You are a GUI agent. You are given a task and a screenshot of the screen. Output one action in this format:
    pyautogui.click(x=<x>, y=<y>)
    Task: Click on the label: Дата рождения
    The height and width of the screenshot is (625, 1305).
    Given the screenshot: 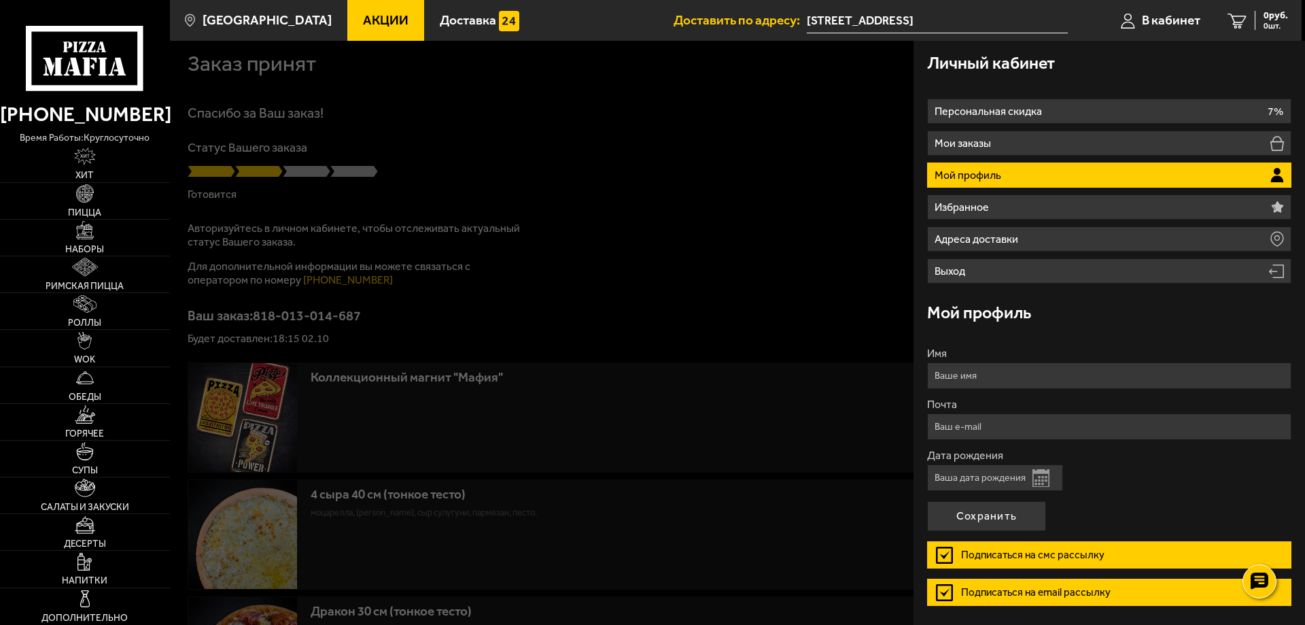 What is the action you would take?
    pyautogui.click(x=1109, y=455)
    